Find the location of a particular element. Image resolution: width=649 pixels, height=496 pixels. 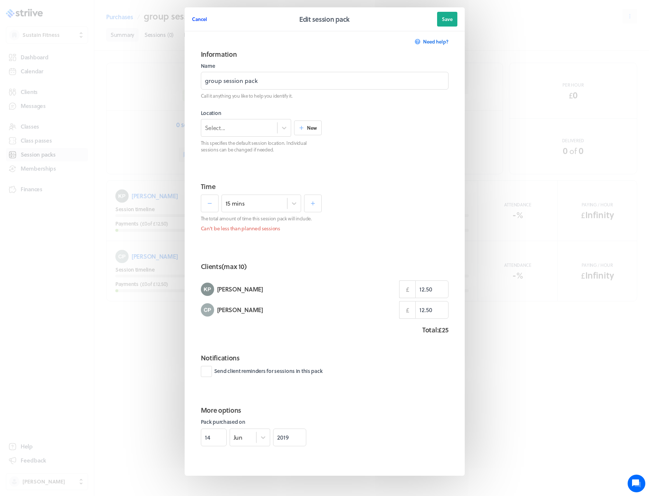

input: Generated if left blank is located at coordinates (325, 81).